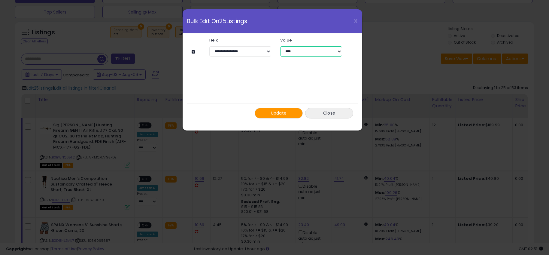  What do you see at coordinates (311, 40) in the screenshot?
I see `label: Value` at bounding box center [311, 40].